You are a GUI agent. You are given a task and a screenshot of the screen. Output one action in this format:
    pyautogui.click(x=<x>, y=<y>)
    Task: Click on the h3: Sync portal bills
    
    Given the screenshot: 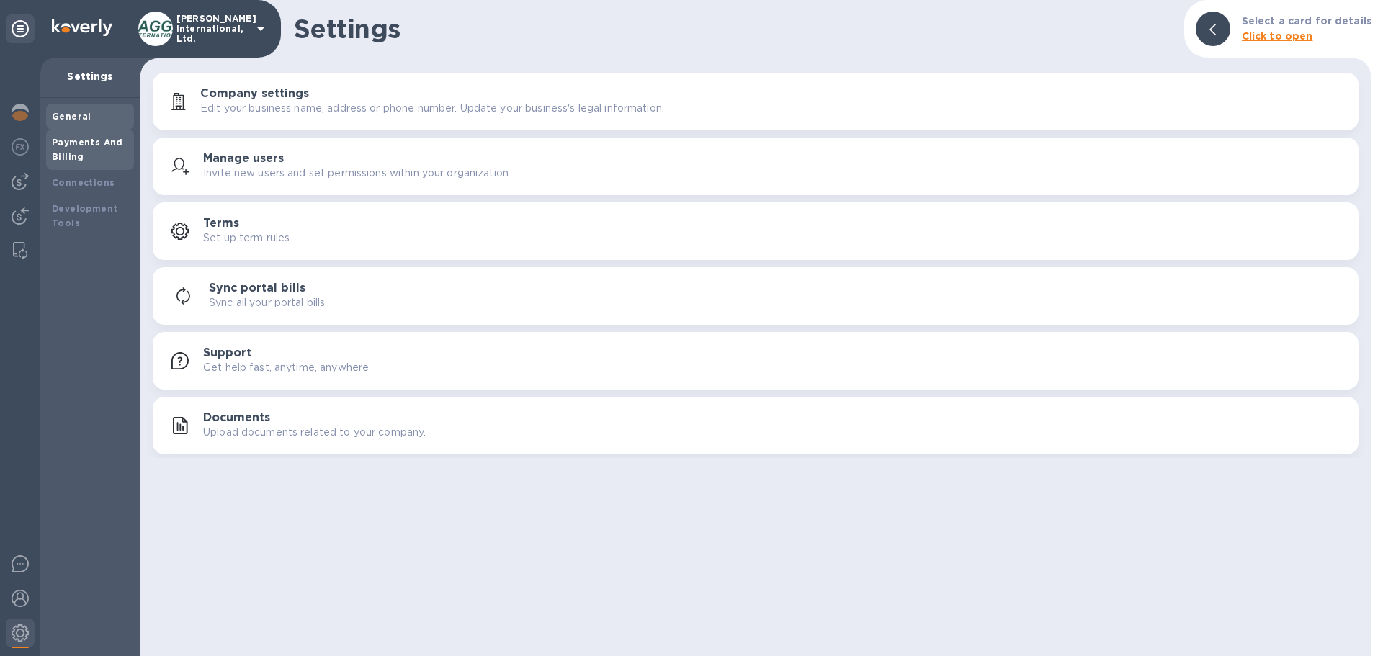 What is the action you would take?
    pyautogui.click(x=257, y=288)
    